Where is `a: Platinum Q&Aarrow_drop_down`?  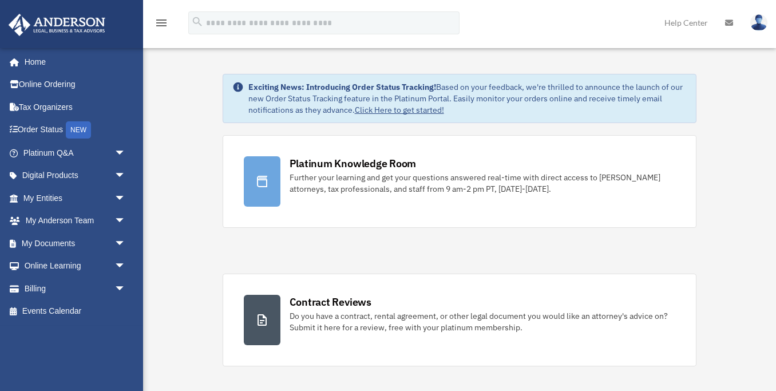 a: Platinum Q&Aarrow_drop_down is located at coordinates (76, 153).